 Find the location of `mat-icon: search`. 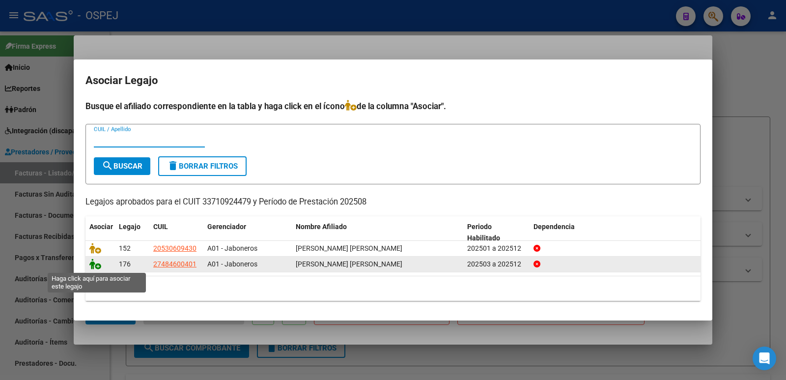

mat-icon: search is located at coordinates (108, 165).